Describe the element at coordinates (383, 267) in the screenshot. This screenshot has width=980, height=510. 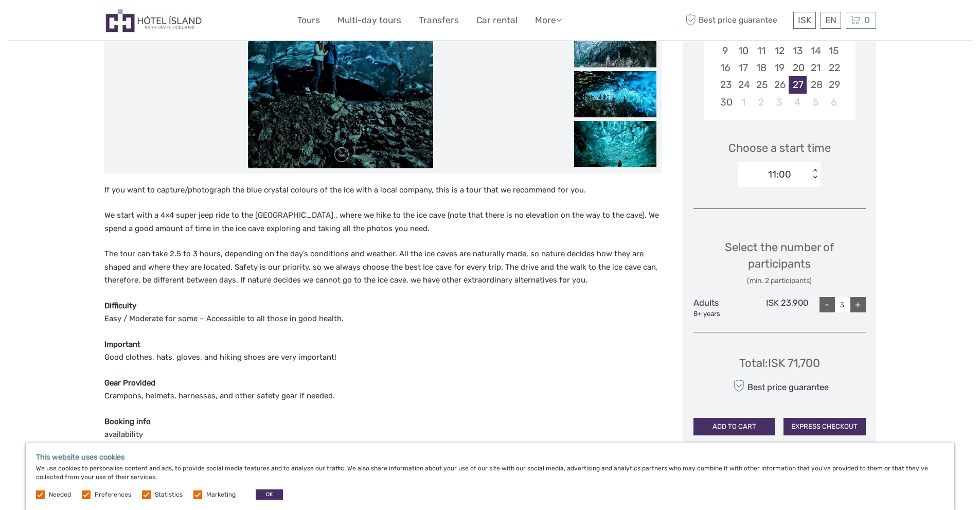
I see `p: The tour can take 2.5 to 3 hours, depending on the day’s conditions and weather. All the ice cave...` at that location.